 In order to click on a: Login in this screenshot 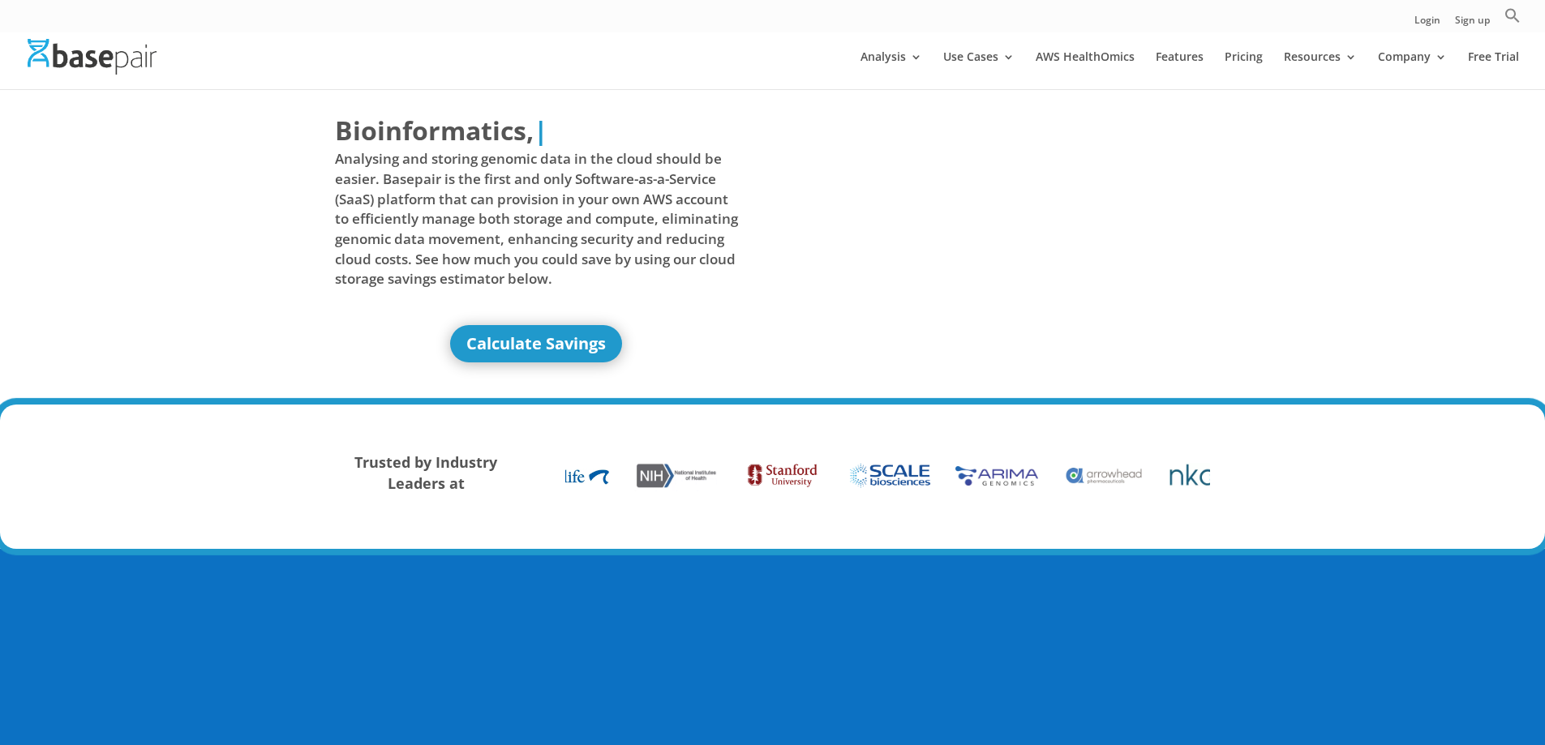, I will do `click(1427, 24)`.